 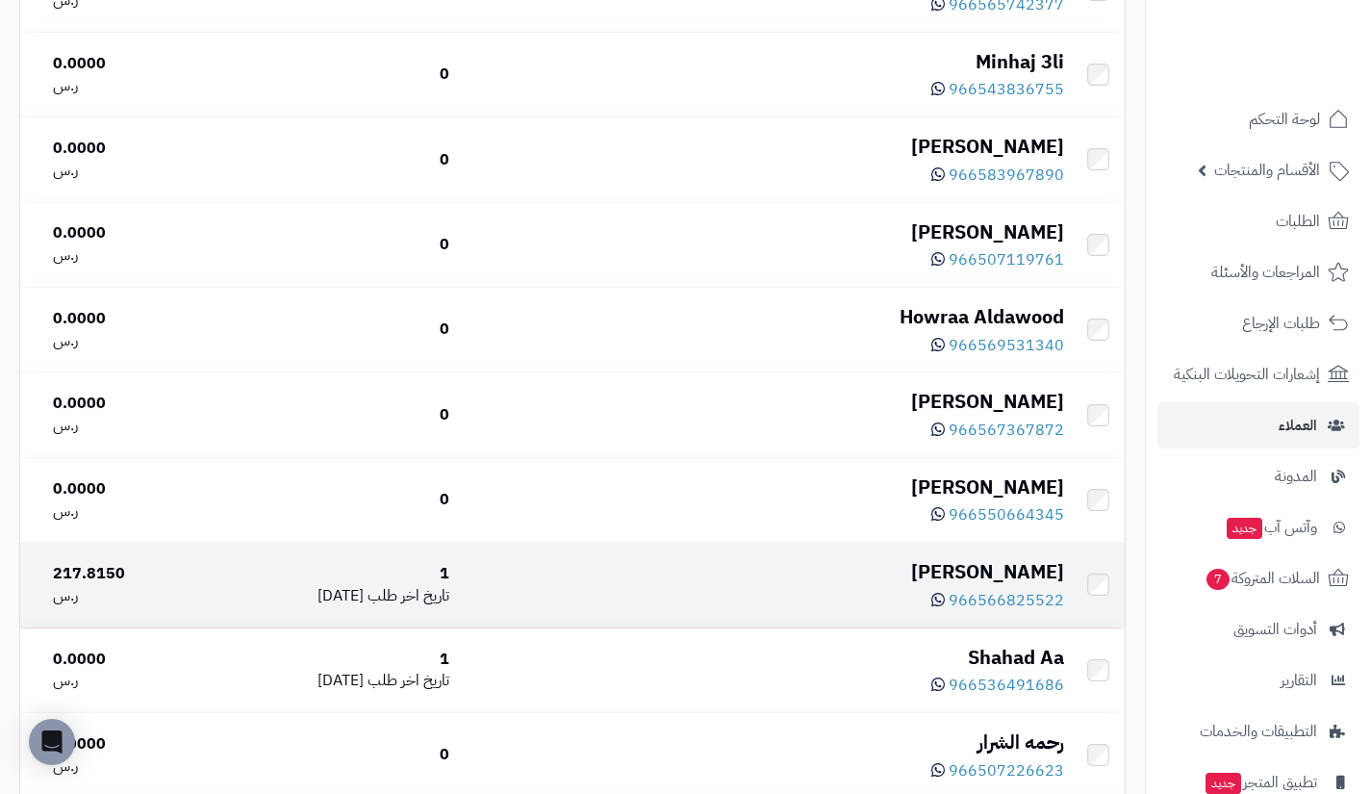 I want to click on a: المراجعات والأسئلة, so click(x=1258, y=272).